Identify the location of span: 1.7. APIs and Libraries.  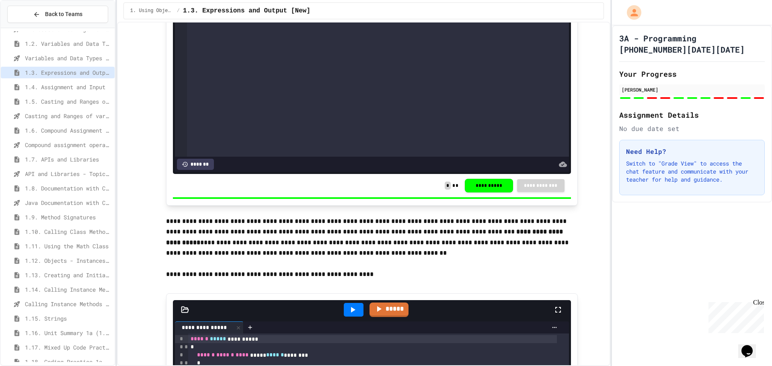
(68, 159).